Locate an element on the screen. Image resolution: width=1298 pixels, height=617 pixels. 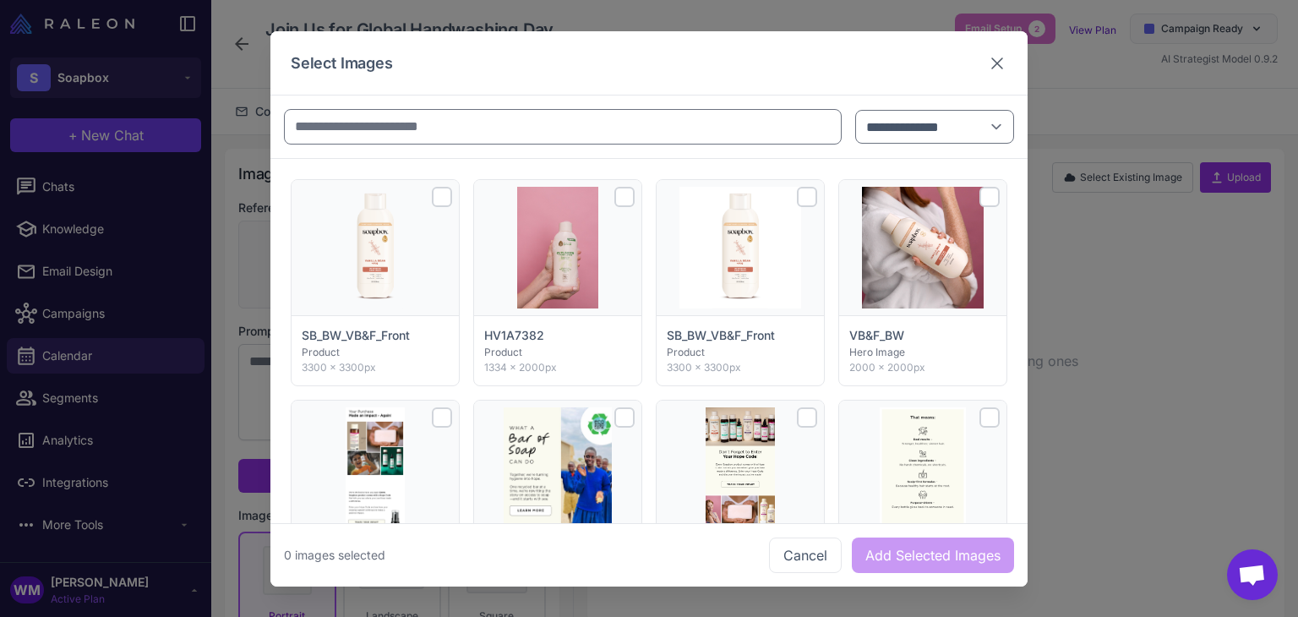
p: 1334 × 2000px is located at coordinates (558, 368).